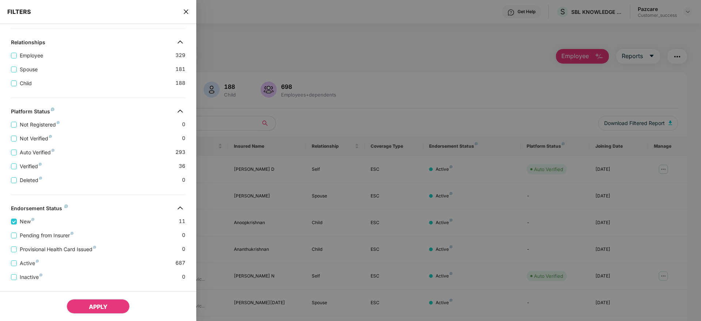  I want to click on span: Provisional Health Card Issued, so click(58, 249).